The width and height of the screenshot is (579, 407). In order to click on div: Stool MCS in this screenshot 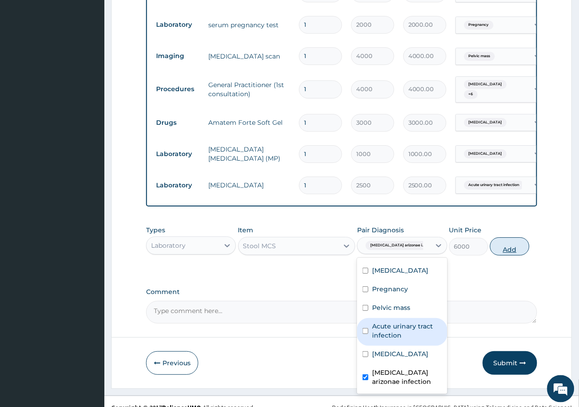, I will do `click(259, 246)`.